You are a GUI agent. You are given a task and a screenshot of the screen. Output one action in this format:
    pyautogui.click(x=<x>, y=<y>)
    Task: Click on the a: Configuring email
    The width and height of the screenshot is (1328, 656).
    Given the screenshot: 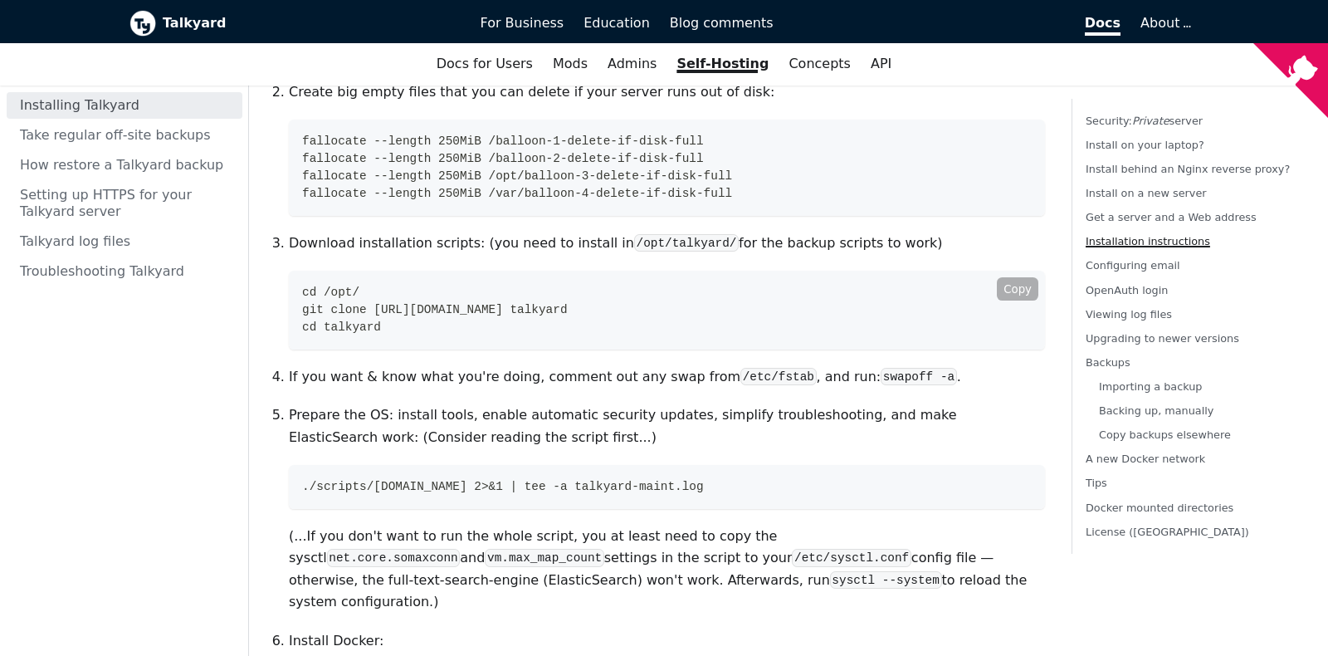 What is the action you would take?
    pyautogui.click(x=1133, y=266)
    